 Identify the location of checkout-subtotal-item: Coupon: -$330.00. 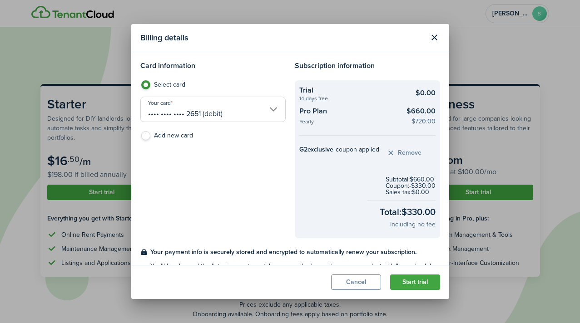
(410, 186).